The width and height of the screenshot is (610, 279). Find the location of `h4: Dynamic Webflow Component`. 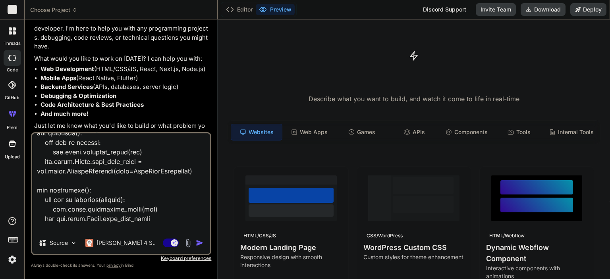

h4: Dynamic Webflow Component is located at coordinates (536, 253).